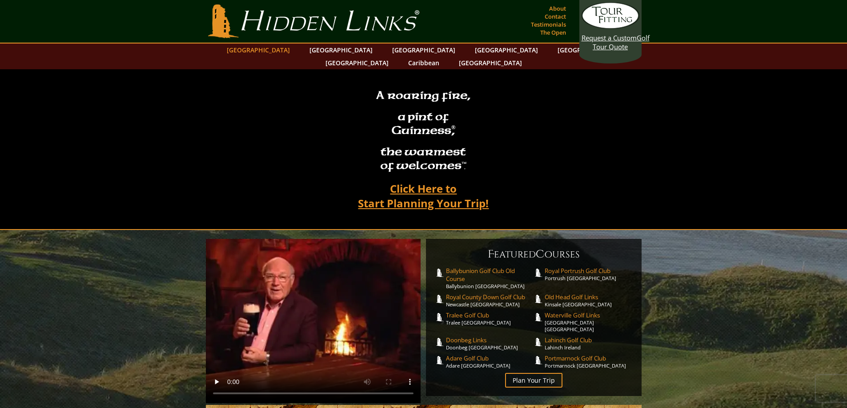  I want to click on a: Request a CustomGolf Tour Quote, so click(610, 27).